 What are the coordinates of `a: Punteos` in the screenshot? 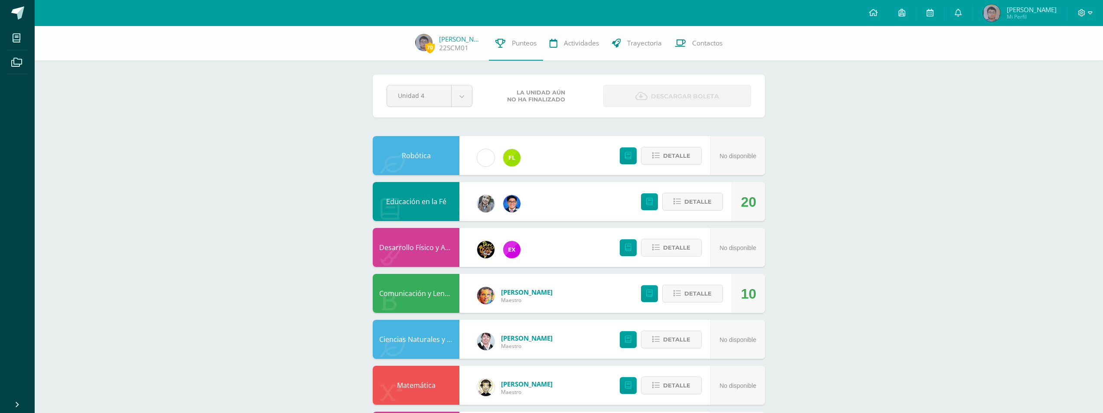 It's located at (516, 43).